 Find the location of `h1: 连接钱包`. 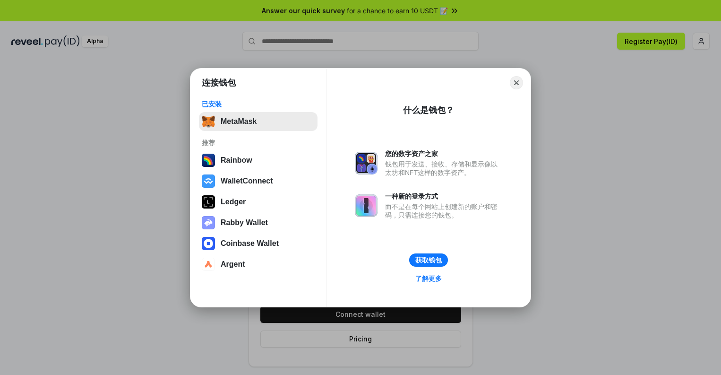

h1: 连接钱包 is located at coordinates (219, 83).